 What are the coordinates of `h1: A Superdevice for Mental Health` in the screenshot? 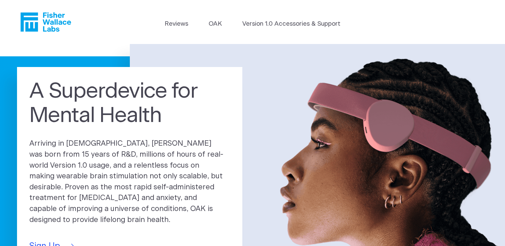 It's located at (129, 104).